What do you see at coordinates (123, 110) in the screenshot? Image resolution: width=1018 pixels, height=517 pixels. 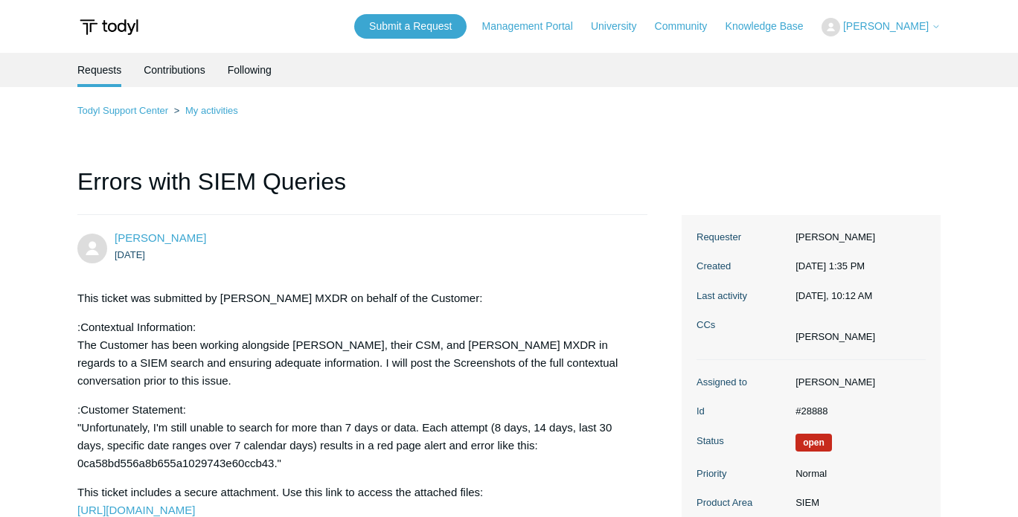 I see `a: Todyl Support Center` at bounding box center [123, 110].